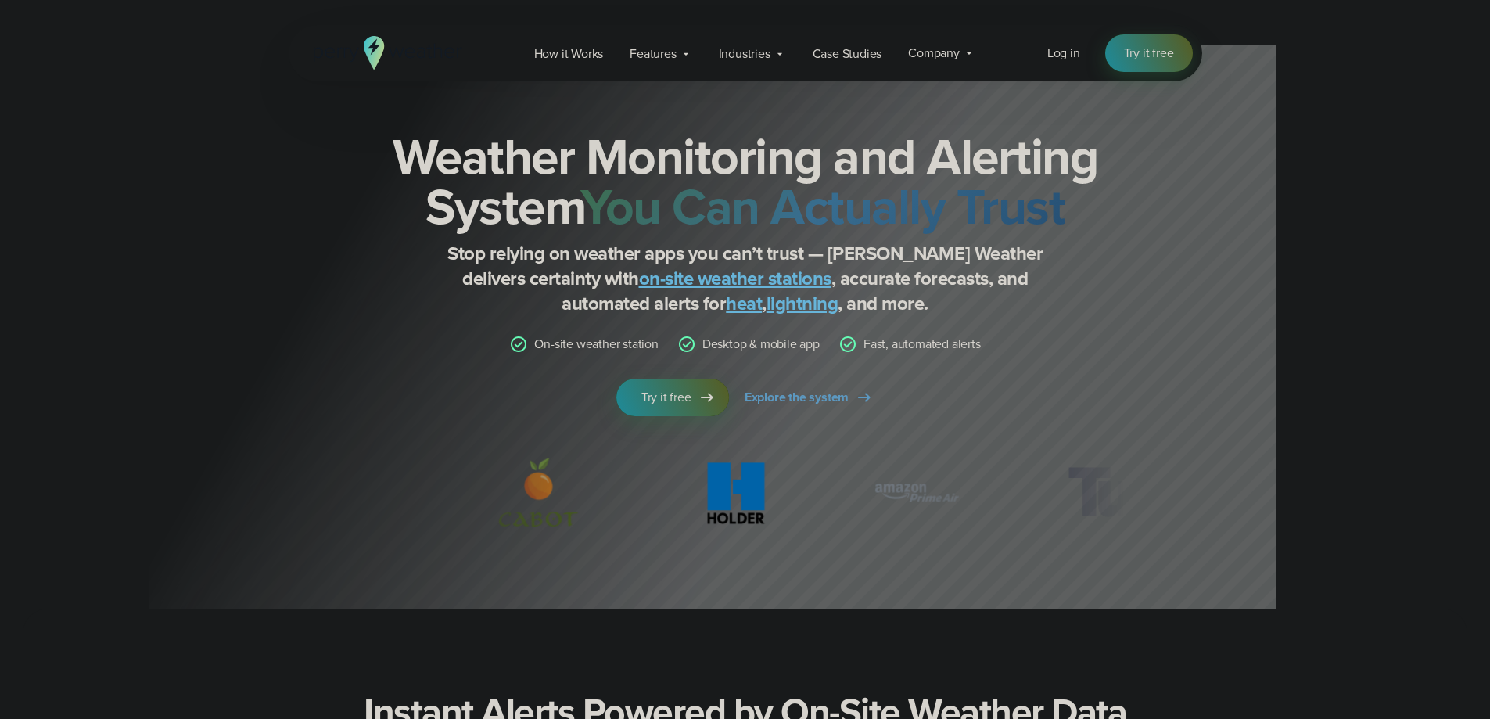 Image resolution: width=1490 pixels, height=719 pixels. Describe the element at coordinates (735, 278) in the screenshot. I see `a: on-site weather stations` at that location.